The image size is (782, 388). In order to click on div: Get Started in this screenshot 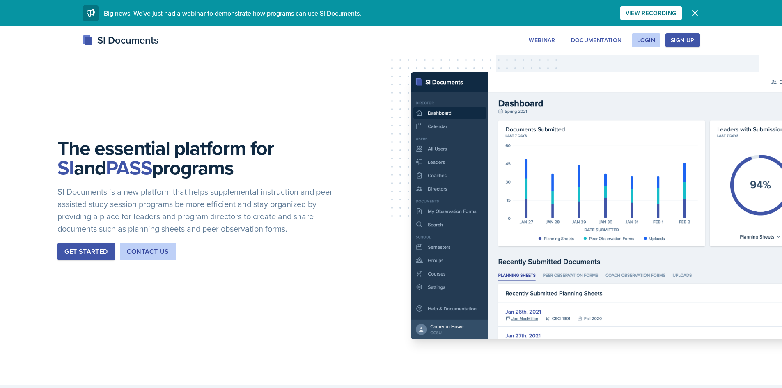, I will do `click(86, 252)`.